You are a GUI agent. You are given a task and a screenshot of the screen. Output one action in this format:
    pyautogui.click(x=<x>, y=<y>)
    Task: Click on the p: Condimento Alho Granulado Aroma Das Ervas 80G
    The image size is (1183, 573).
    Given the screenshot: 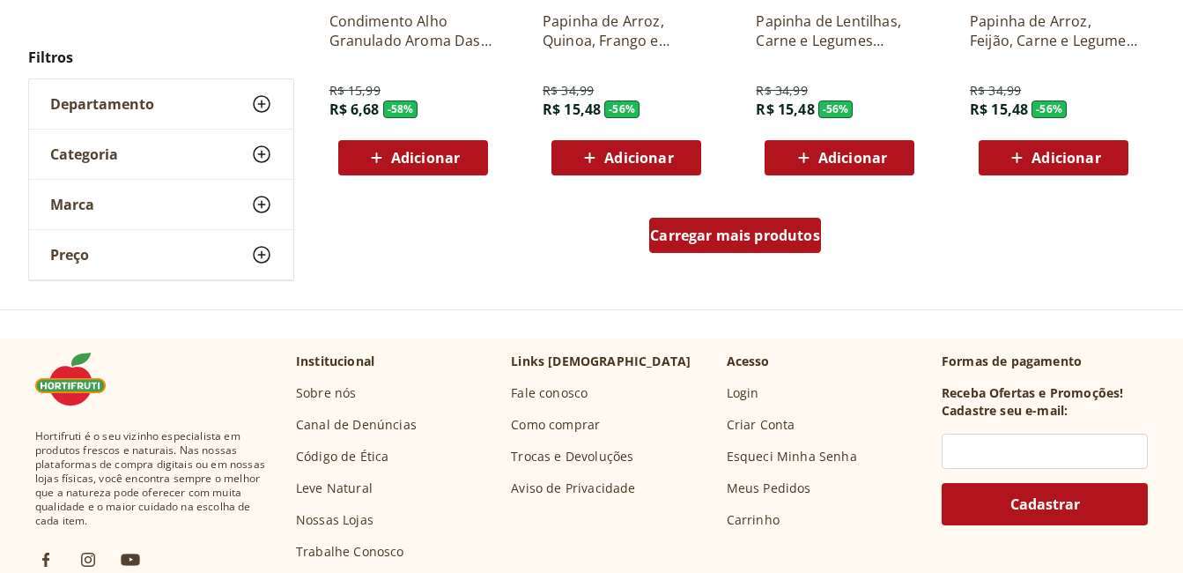 What is the action you would take?
    pyautogui.click(x=413, y=31)
    